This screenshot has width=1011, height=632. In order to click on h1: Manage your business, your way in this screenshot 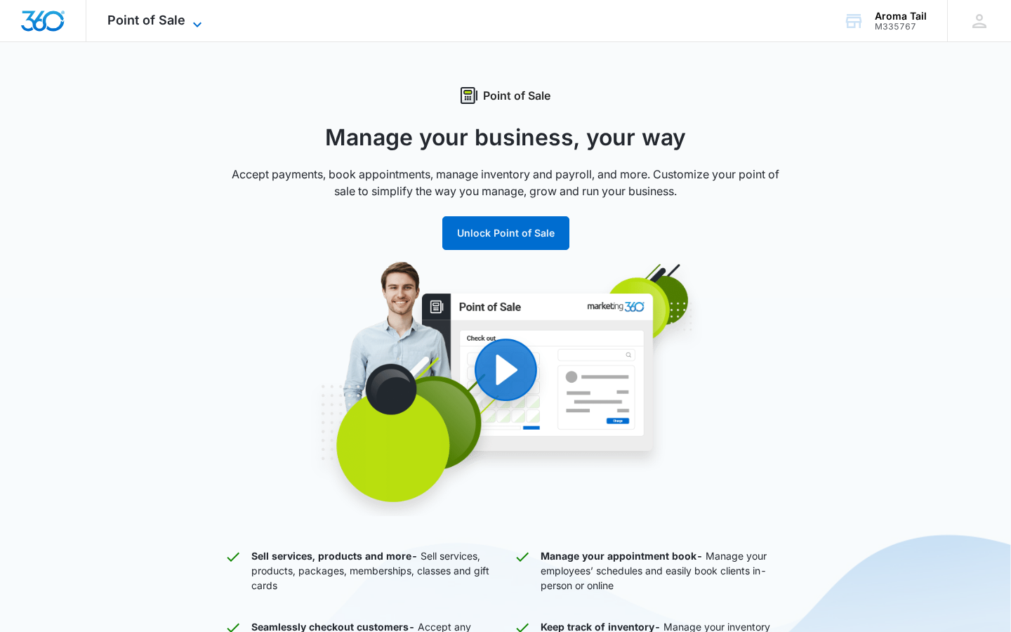, I will do `click(506, 138)`.